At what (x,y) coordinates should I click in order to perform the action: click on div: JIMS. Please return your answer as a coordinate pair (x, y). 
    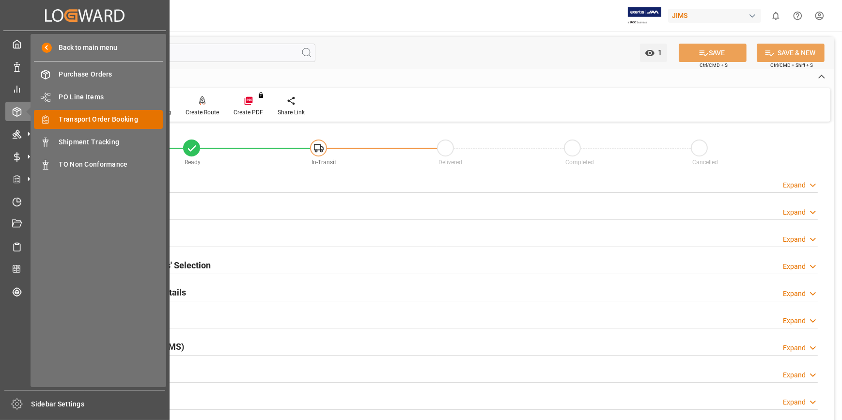
    Looking at the image, I should click on (715, 16).